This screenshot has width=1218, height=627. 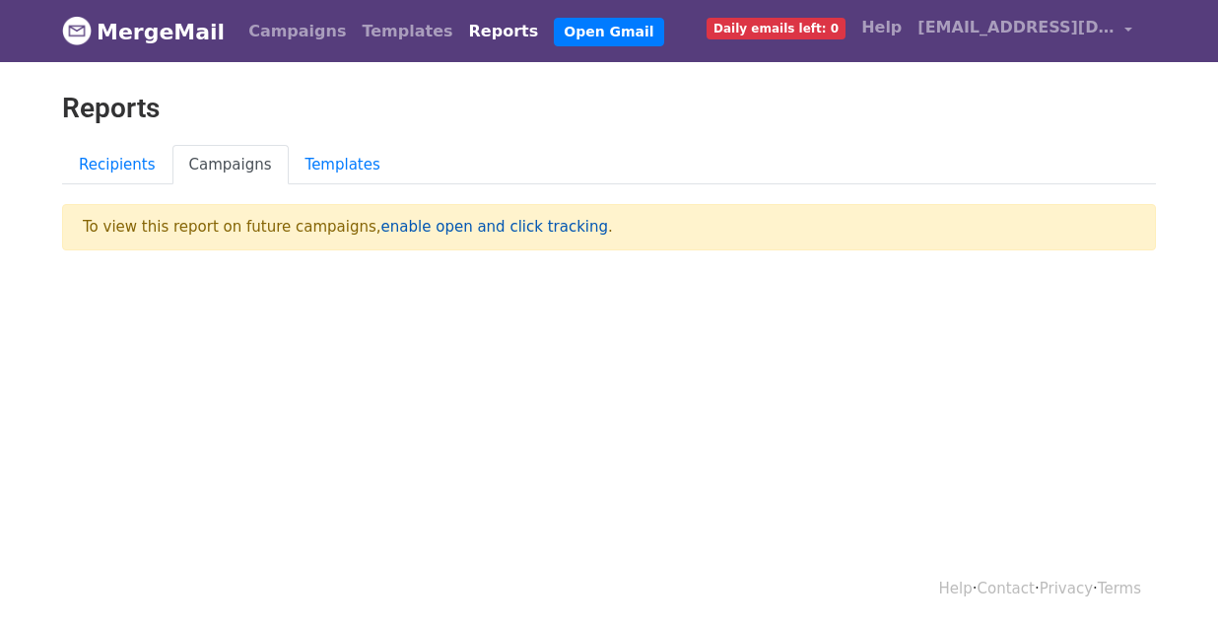 I want to click on h2: Reports, so click(x=609, y=108).